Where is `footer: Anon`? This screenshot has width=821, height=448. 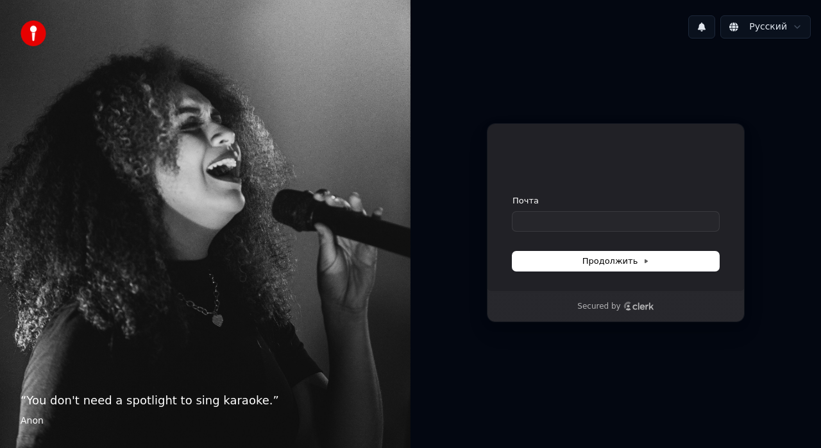
footer: Anon is located at coordinates (205, 421).